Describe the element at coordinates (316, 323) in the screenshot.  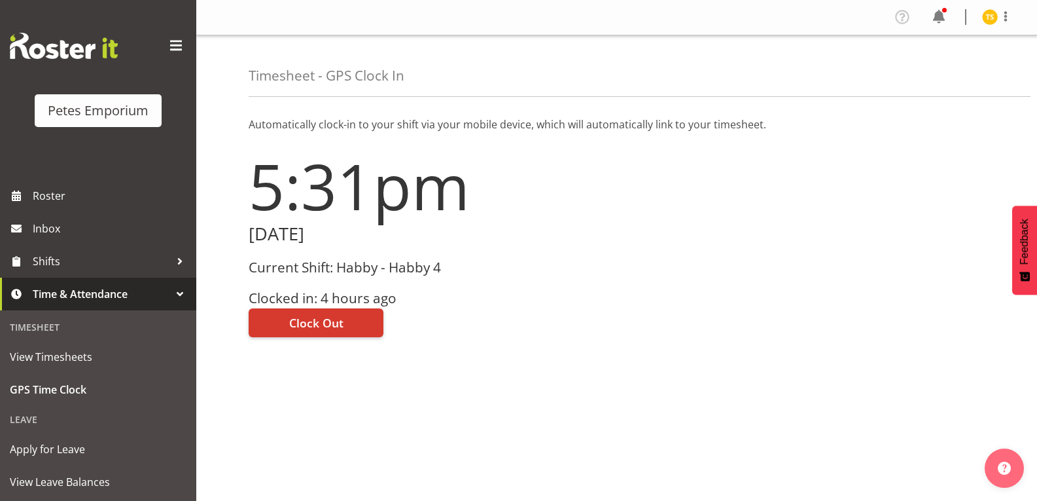
I see `button: Clock Out` at that location.